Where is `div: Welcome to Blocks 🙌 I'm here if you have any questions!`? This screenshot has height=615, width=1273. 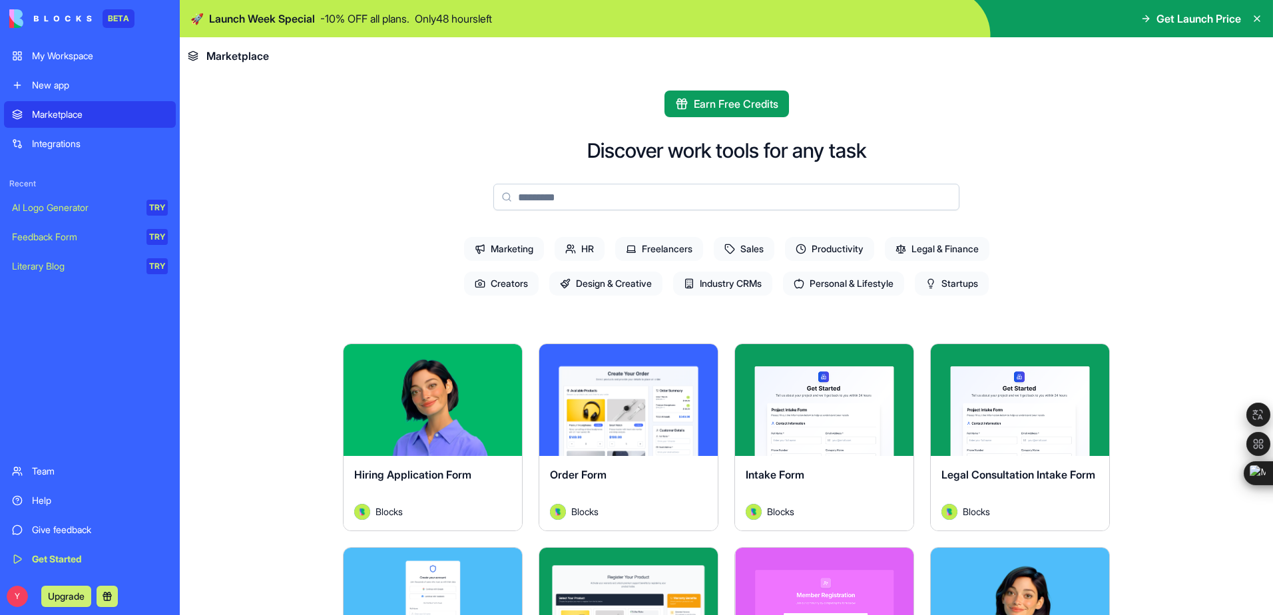 div: Welcome to Blocks 🙌 I'm here if you have any questions! is located at coordinates (115, 117).